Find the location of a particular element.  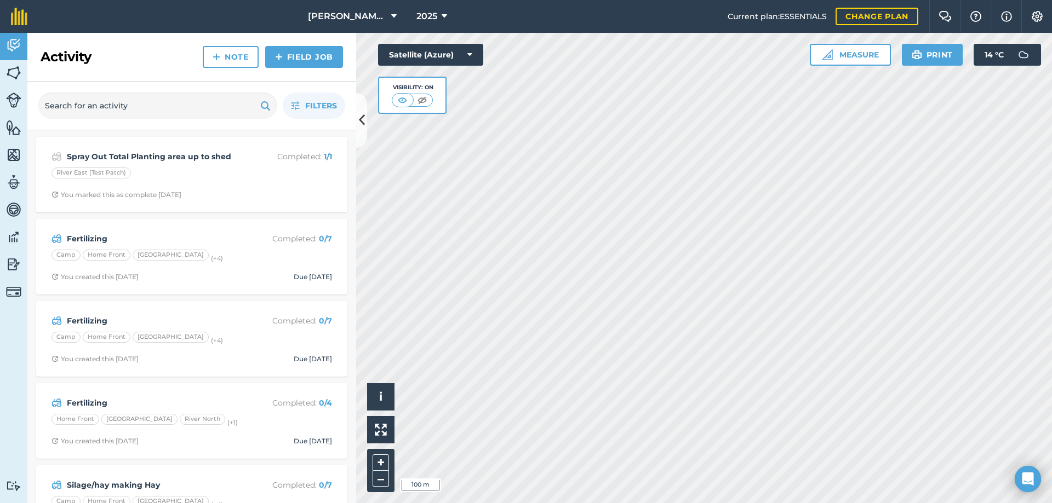

div: River East (Test Patch) is located at coordinates (91, 173).